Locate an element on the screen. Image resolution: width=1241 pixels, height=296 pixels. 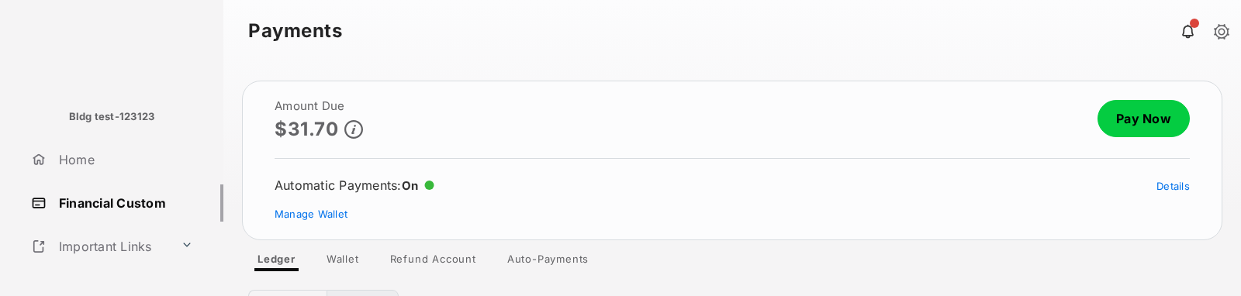
strong: Payments is located at coordinates (295, 31).